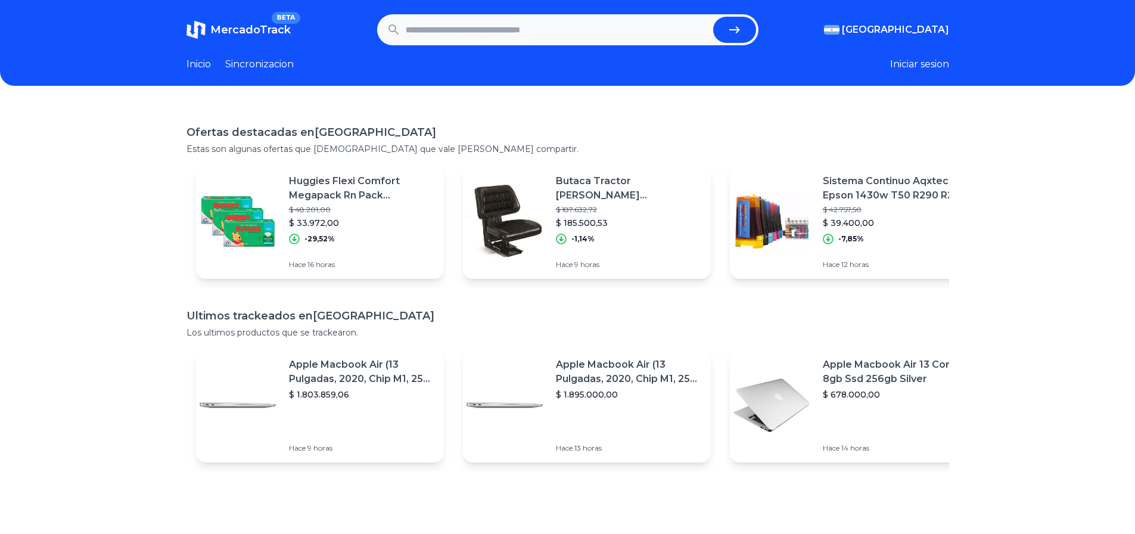 This screenshot has height=534, width=1135. I want to click on p: $ 33.972,00, so click(362, 223).